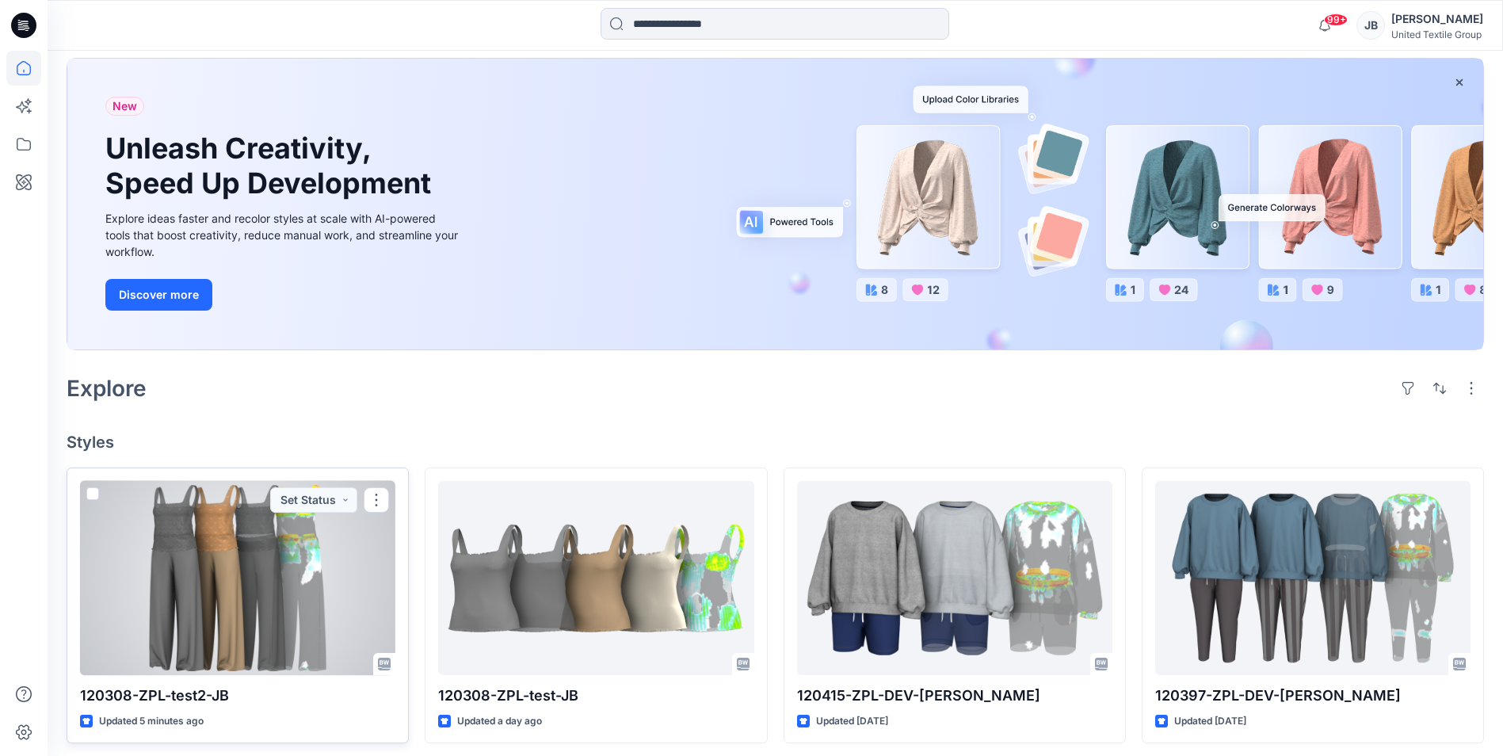 This screenshot has width=1503, height=756. I want to click on a: 120415-ZPL-DEV-RG-JB, so click(955, 578).